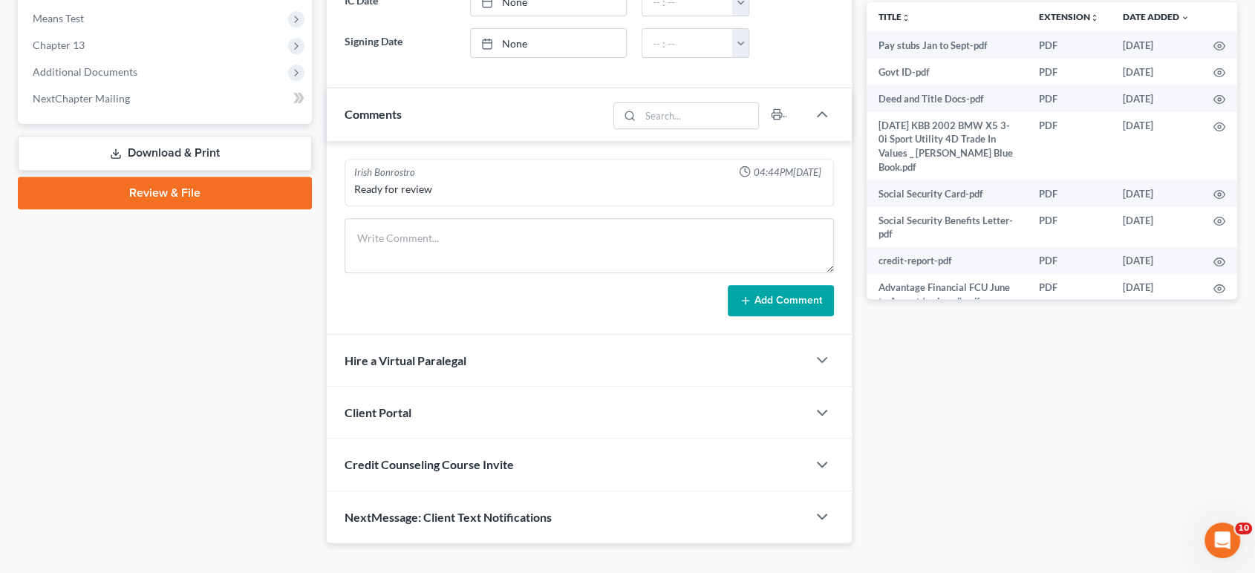 Image resolution: width=1255 pixels, height=573 pixels. What do you see at coordinates (448, 517) in the screenshot?
I see `span: NextMessage: Client Text Notifications` at bounding box center [448, 517].